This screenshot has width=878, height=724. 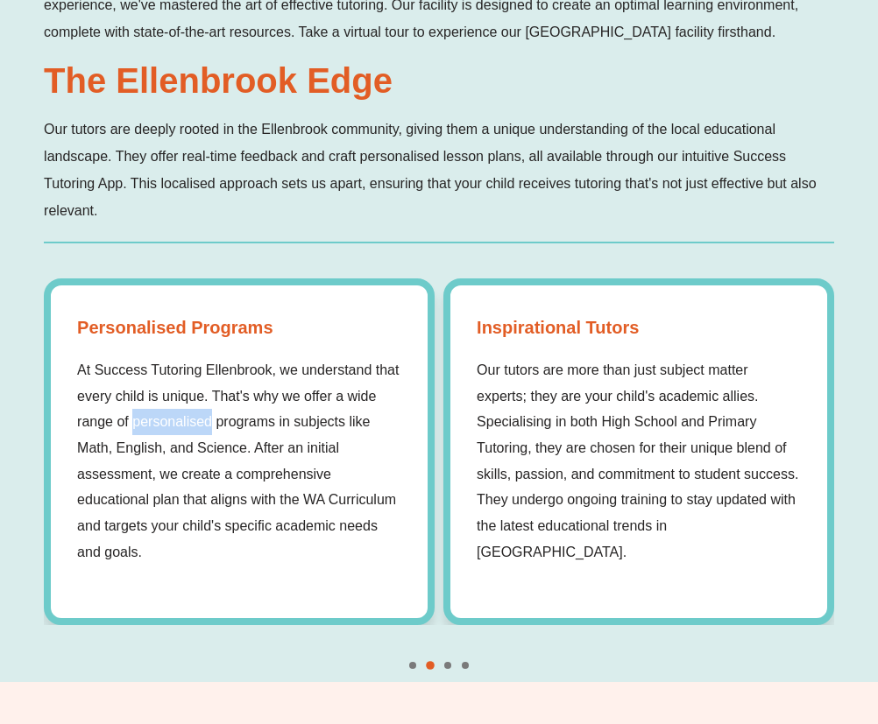 I want to click on h2: The Ellenbrook Edge, so click(x=439, y=81).